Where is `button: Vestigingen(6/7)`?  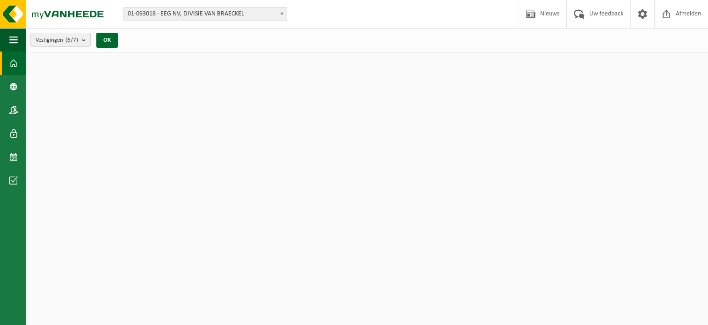 button: Vestigingen(6/7) is located at coordinates (60, 40).